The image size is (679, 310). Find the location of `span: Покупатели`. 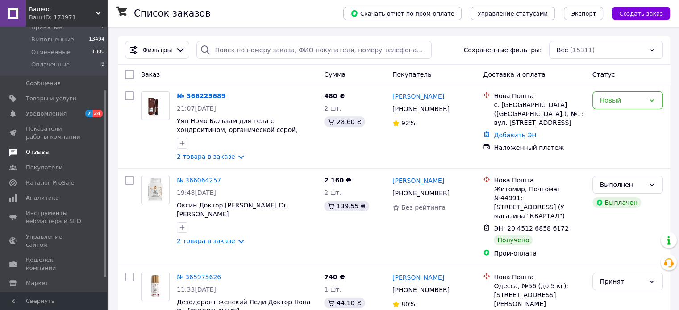

span: Покупатели is located at coordinates (44, 168).